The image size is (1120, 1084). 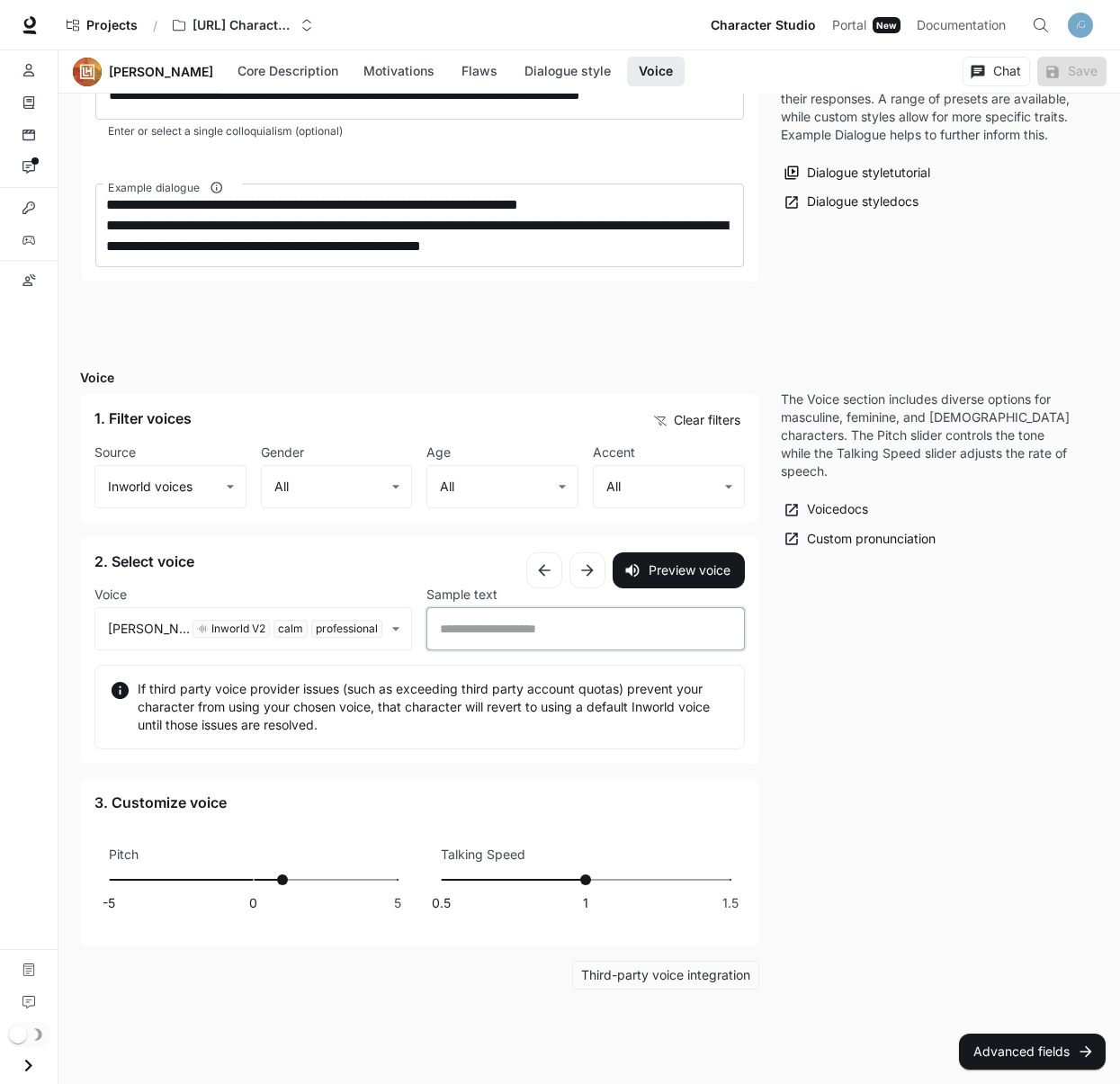 I want to click on p: Pitch, so click(x=124, y=855).